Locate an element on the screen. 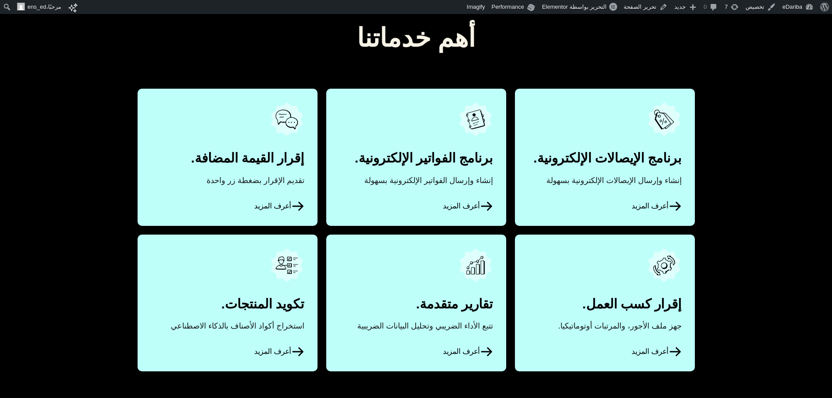 This screenshot has height=398, width=832. span: التحرير بواسطة Elementor is located at coordinates (574, 7).